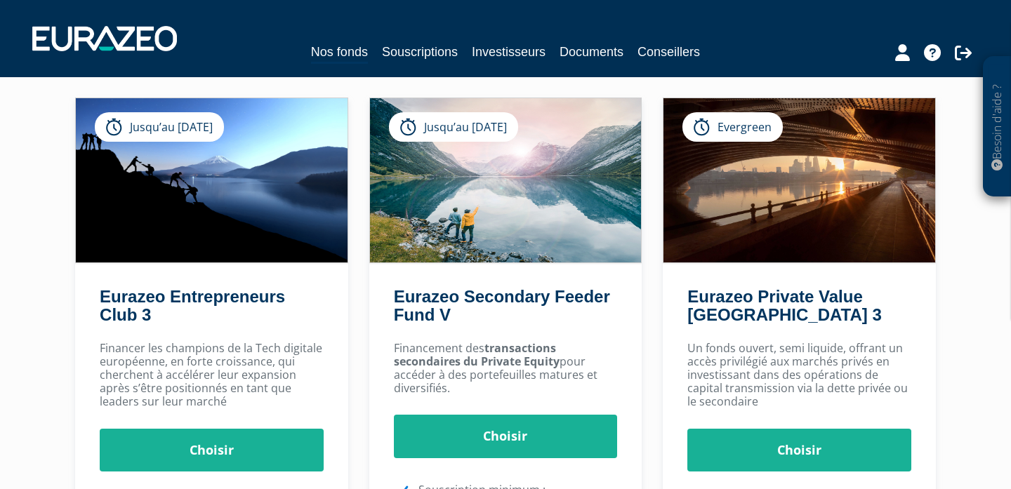 Image resolution: width=1011 pixels, height=489 pixels. I want to click on p: Besoin d'aide ?, so click(997, 127).